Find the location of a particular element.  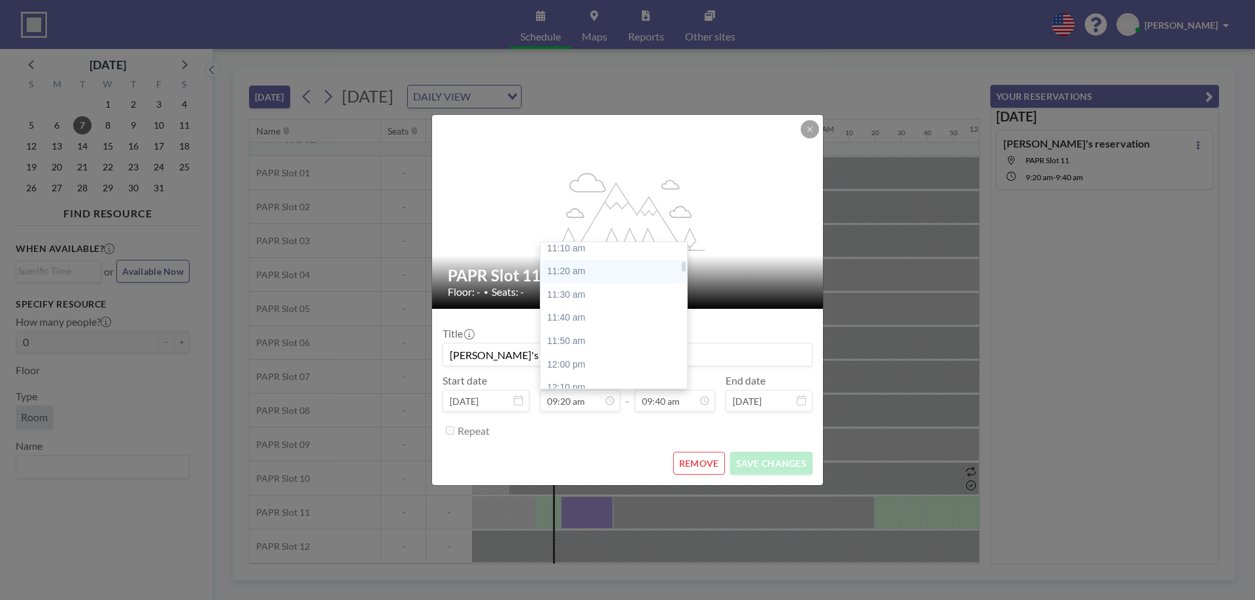

div: 12:00 pm is located at coordinates (617, 365).